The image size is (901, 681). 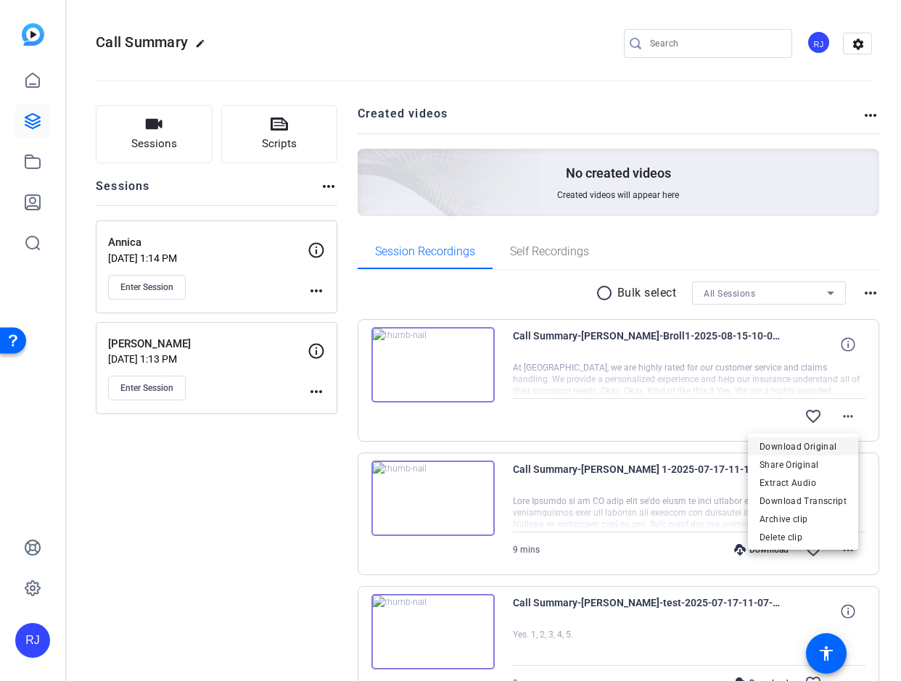 I want to click on span: Extract Audio, so click(x=803, y=483).